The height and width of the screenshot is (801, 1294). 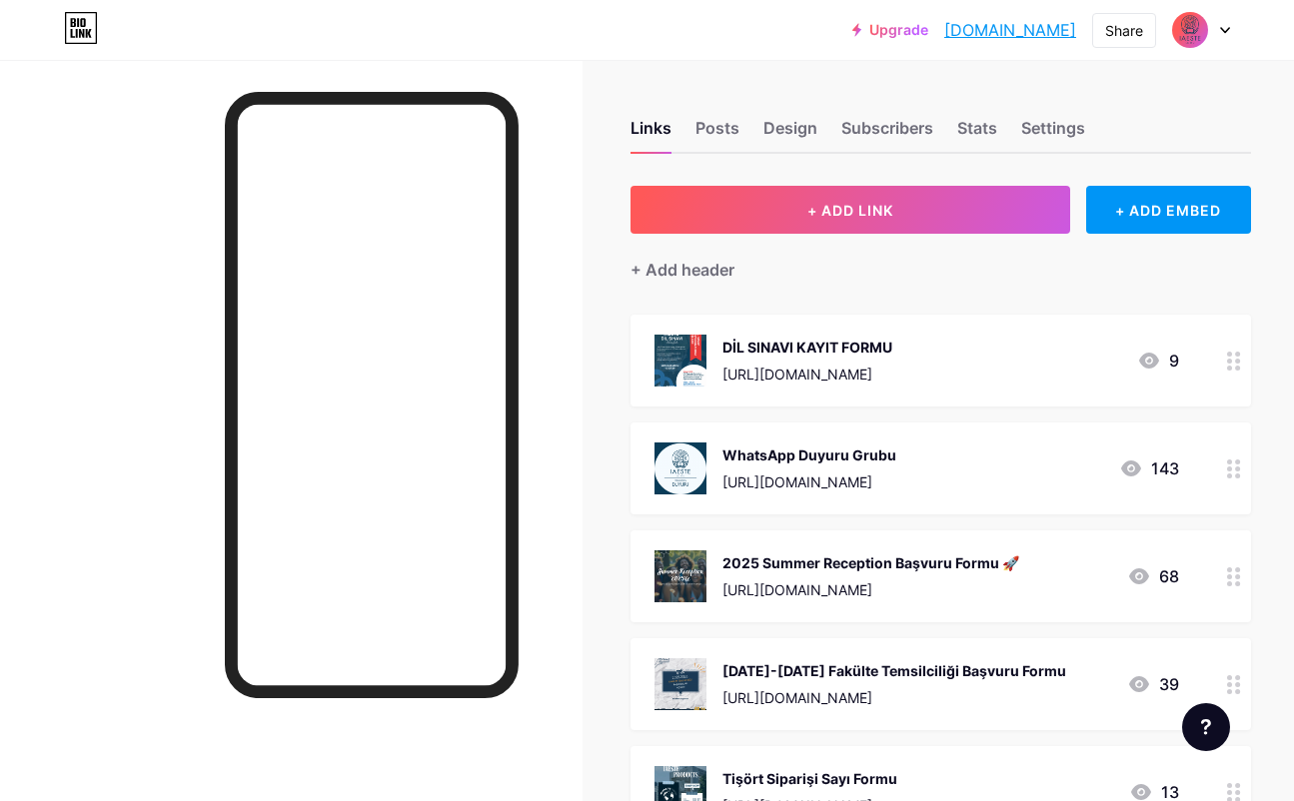 What do you see at coordinates (870, 563) in the screenshot?
I see `div: 2025 Summer Reception Başvuru Formu 🚀` at bounding box center [870, 563].